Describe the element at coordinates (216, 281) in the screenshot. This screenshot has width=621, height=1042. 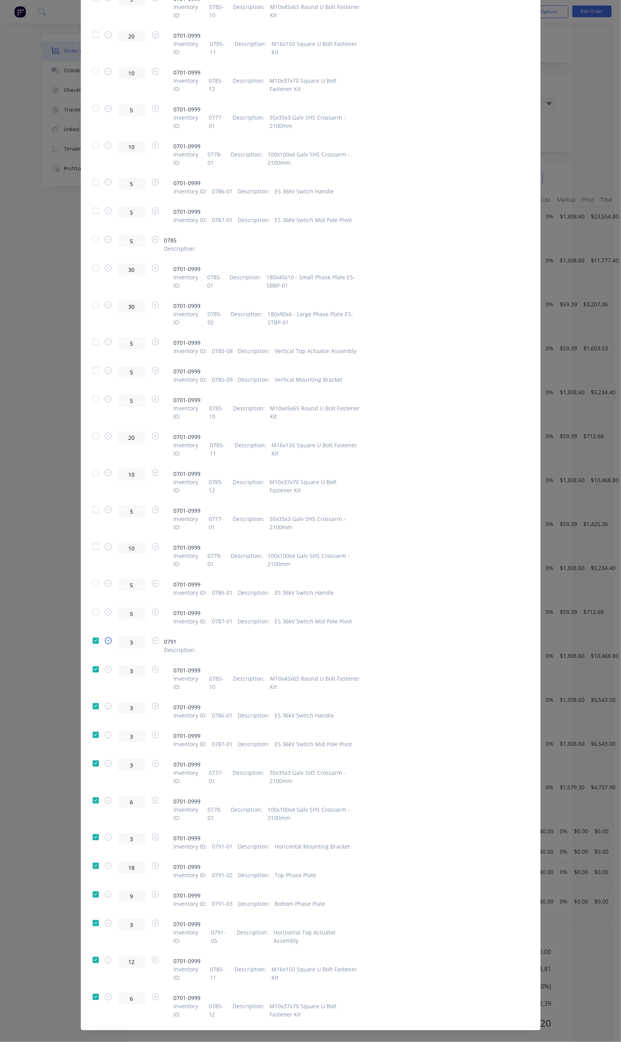
I see `span: 0785-01` at that location.